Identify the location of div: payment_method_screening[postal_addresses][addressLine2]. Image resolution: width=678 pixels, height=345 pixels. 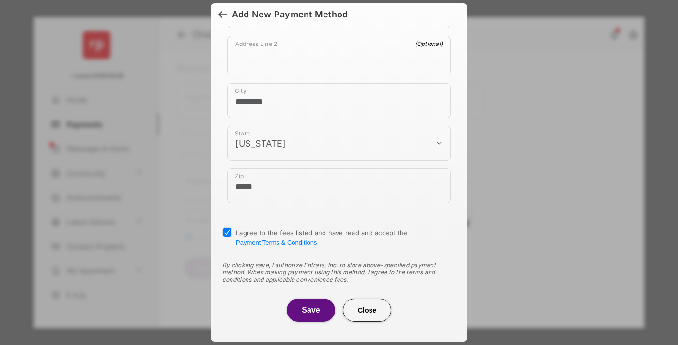
(339, 56).